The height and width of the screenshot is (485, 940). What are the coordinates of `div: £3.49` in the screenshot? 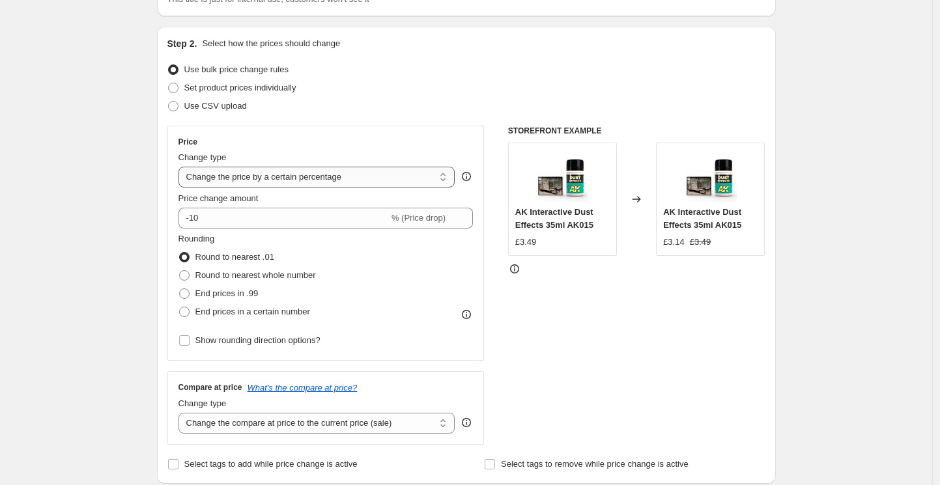 It's located at (526, 242).